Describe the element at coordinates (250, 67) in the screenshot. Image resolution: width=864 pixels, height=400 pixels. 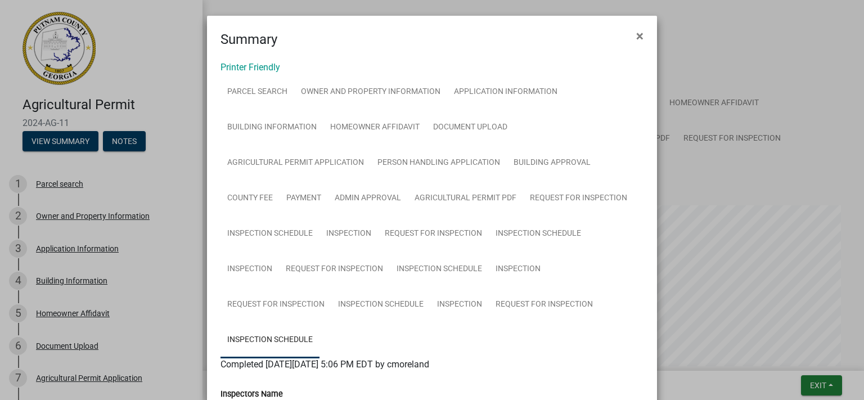
I see `a: Printer Friendly` at that location.